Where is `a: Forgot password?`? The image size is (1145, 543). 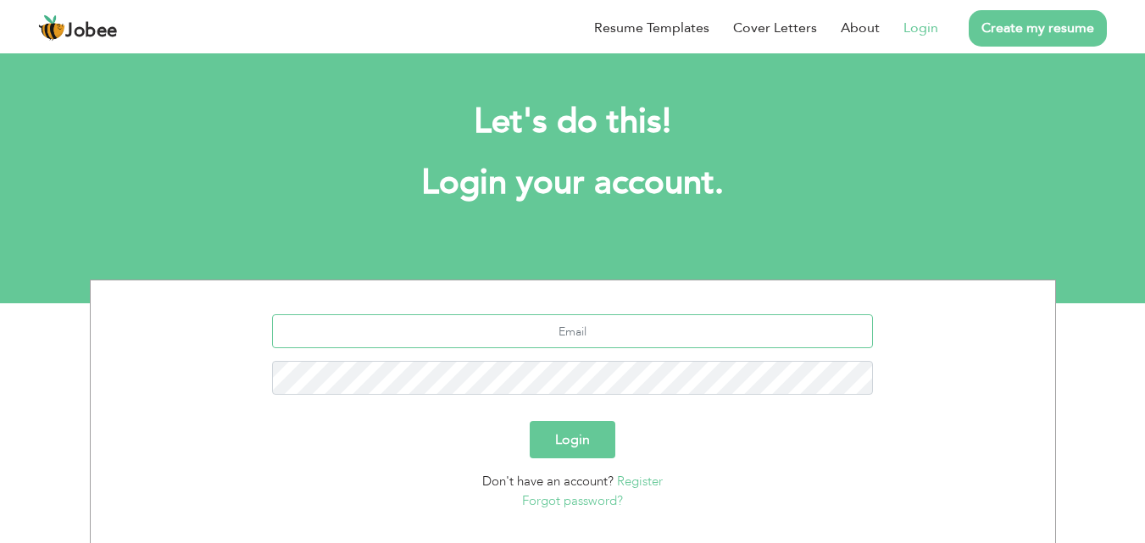 a: Forgot password? is located at coordinates (572, 501).